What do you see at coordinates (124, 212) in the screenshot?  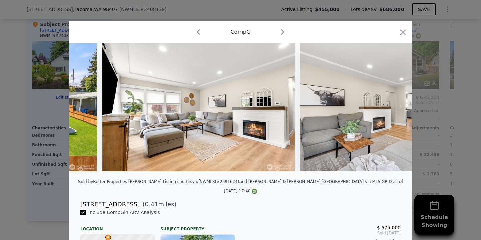 I see `span: Include Comp G in ARV Analysis` at bounding box center [124, 212].